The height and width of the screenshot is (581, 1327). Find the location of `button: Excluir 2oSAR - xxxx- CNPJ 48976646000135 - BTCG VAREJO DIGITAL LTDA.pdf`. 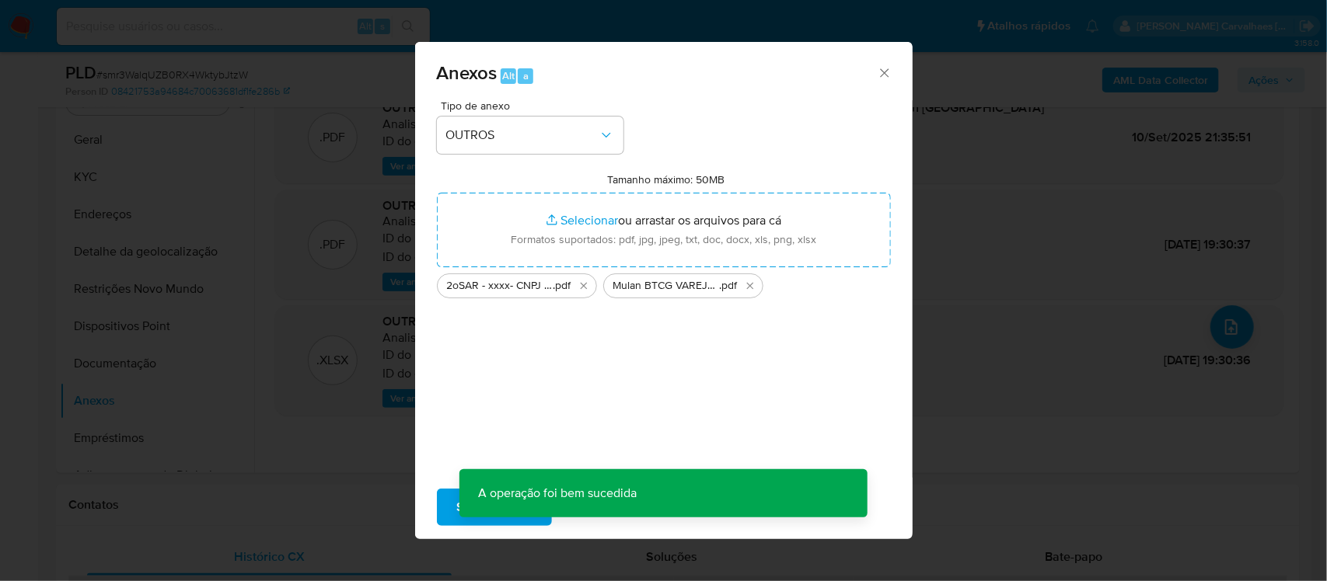

button: Excluir 2oSAR - xxxx- CNPJ 48976646000135 - BTCG VAREJO DIGITAL LTDA.pdf is located at coordinates (584, 286).